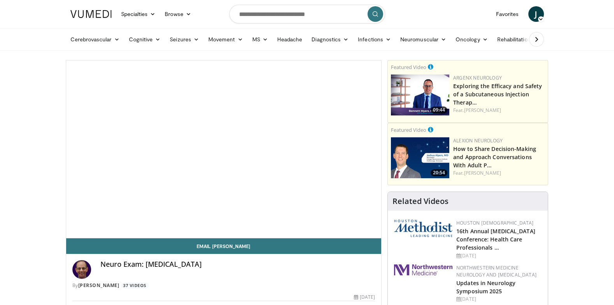 This screenshot has height=305, width=614. I want to click on a: Headache, so click(290, 39).